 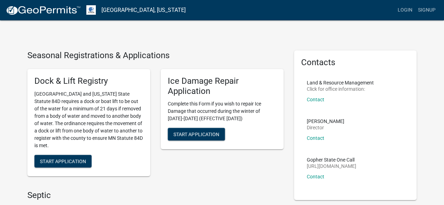 I want to click on a: Signup, so click(x=427, y=10).